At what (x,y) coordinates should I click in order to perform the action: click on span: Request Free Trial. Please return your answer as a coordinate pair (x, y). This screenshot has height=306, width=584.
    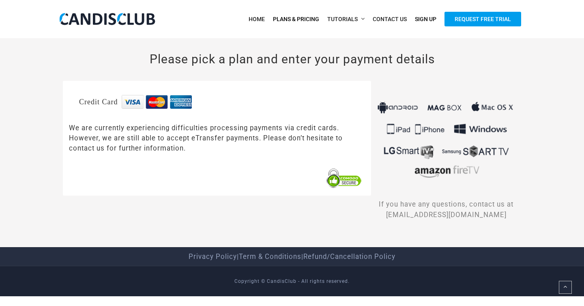
    Looking at the image, I should click on (483, 19).